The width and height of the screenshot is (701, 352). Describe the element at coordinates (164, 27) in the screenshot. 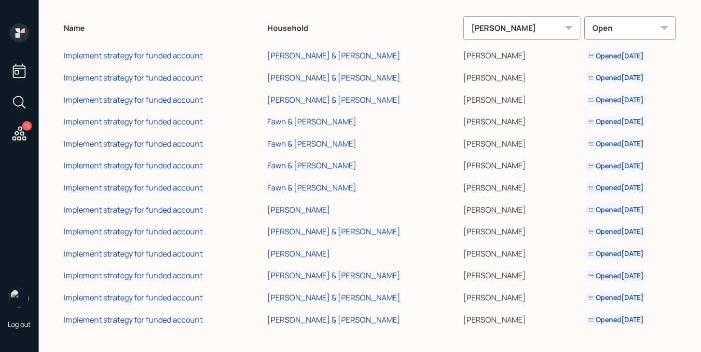

I see `th: Name` at that location.